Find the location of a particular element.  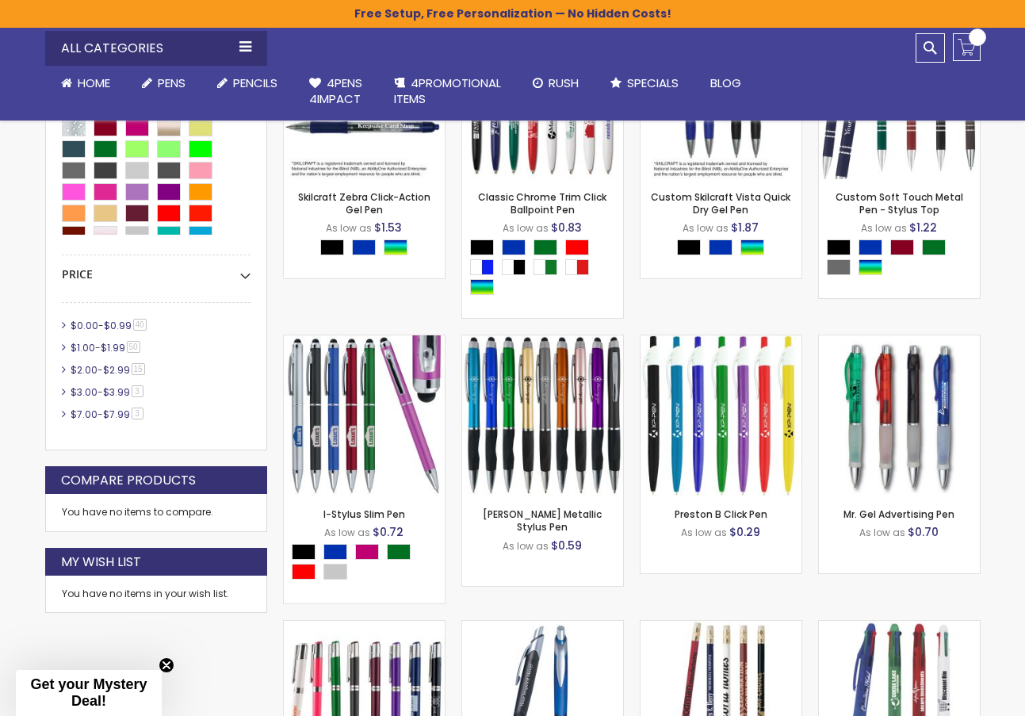

span: $1.00 is located at coordinates (82, 347).